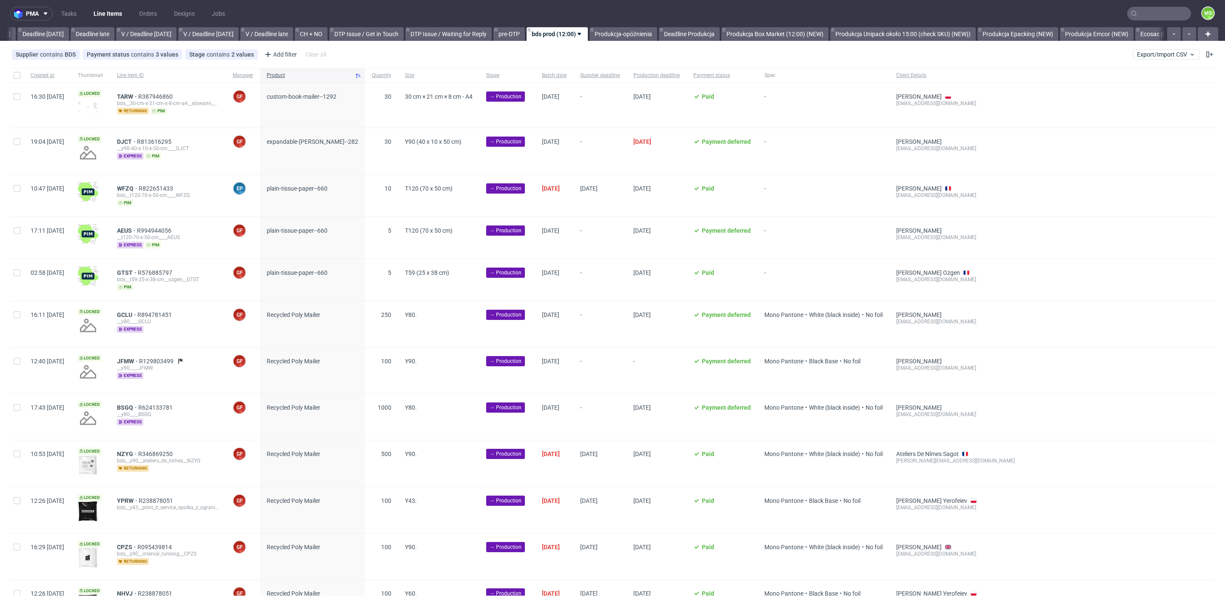 The width and height of the screenshot is (1225, 596). What do you see at coordinates (505, 547) in the screenshot?
I see `span: → Production` at bounding box center [505, 547].